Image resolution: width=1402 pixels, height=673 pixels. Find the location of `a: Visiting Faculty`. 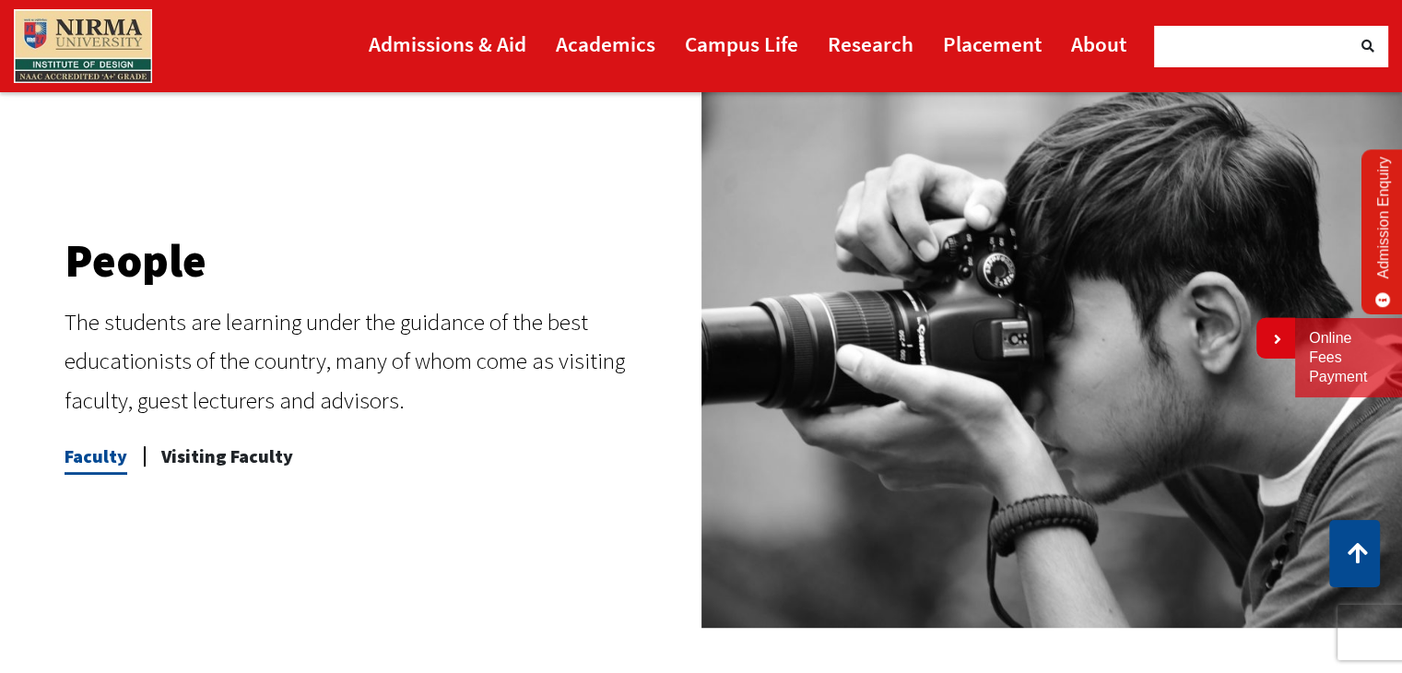

a: Visiting Faculty is located at coordinates (227, 456).